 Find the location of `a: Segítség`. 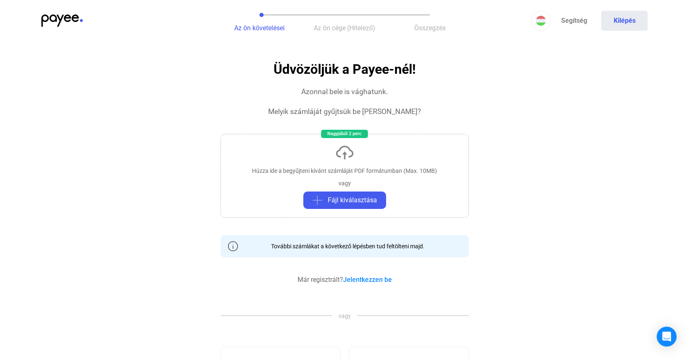

a: Segítség is located at coordinates (574, 21).